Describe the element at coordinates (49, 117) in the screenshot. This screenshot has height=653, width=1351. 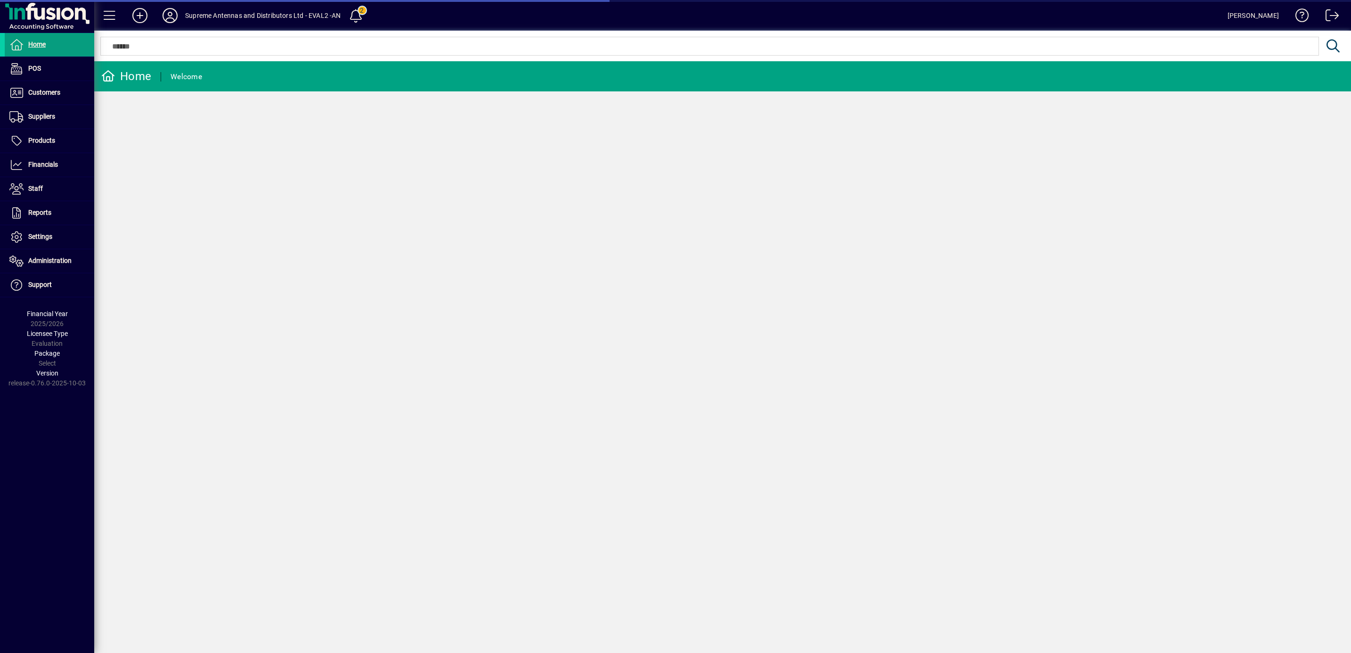
I see `a: Suppliers` at that location.